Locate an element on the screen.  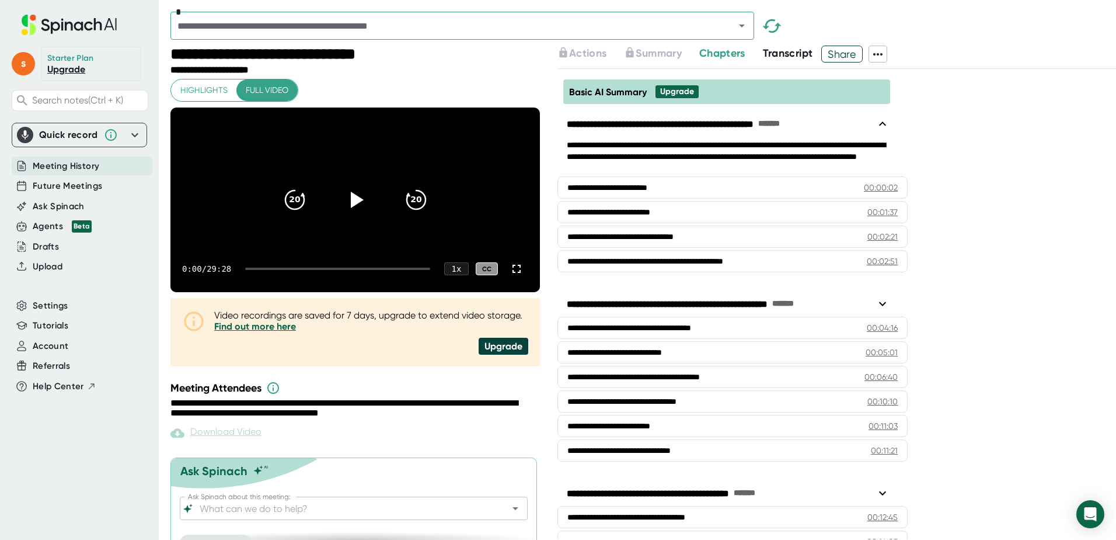
span: Tutorials is located at coordinates (50, 325).